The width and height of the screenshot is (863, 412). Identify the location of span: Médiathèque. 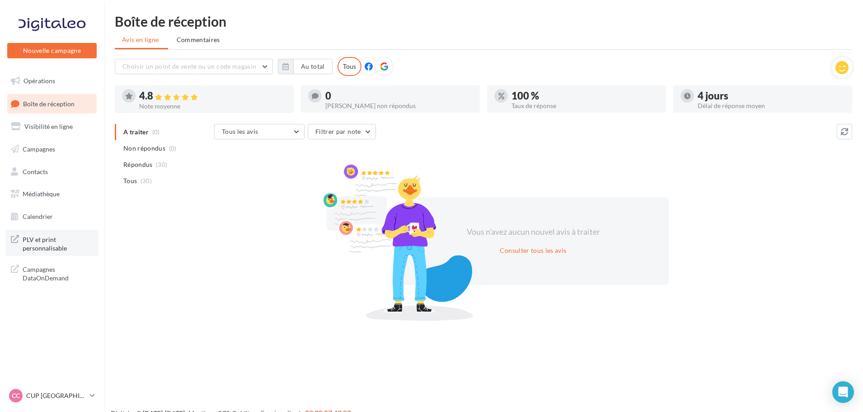
(41, 193).